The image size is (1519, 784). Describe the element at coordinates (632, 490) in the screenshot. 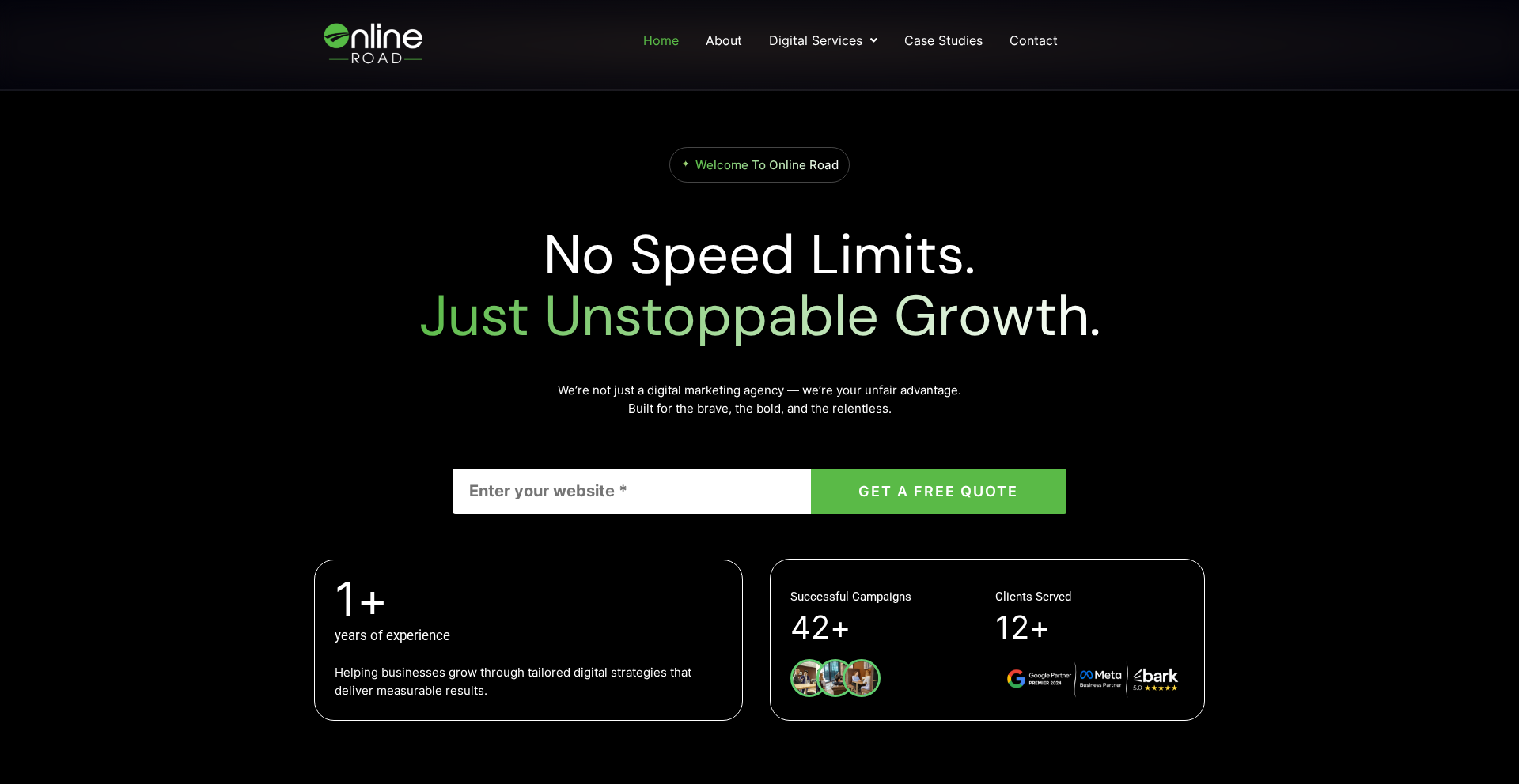

I see `input: Enter your website *` at that location.